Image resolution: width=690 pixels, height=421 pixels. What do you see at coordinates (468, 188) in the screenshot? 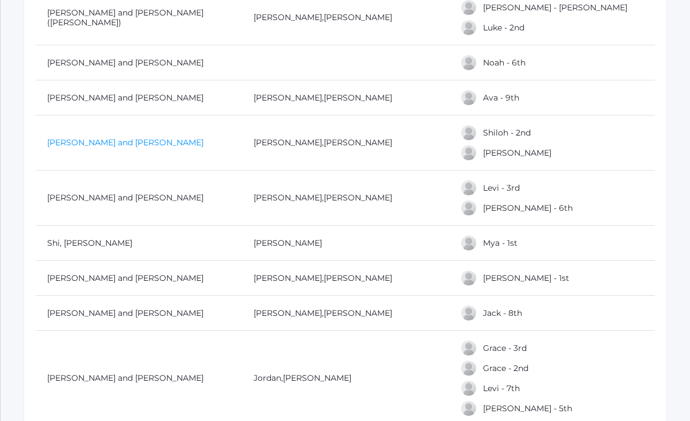
I see `div: Levi Rose` at bounding box center [468, 188].